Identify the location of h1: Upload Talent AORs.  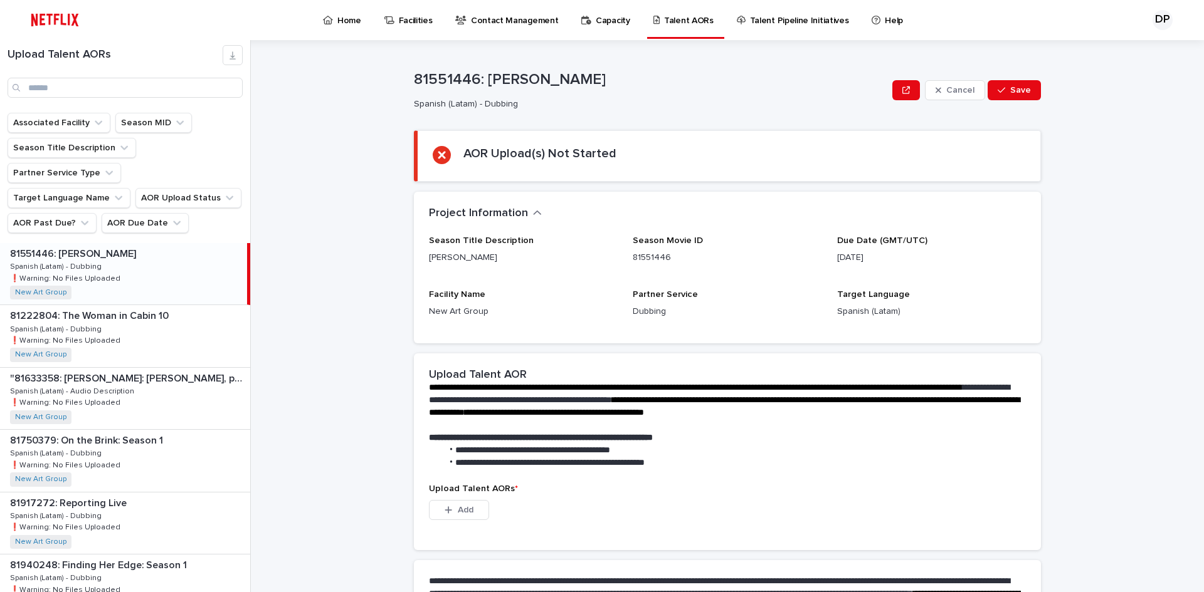
(115, 55).